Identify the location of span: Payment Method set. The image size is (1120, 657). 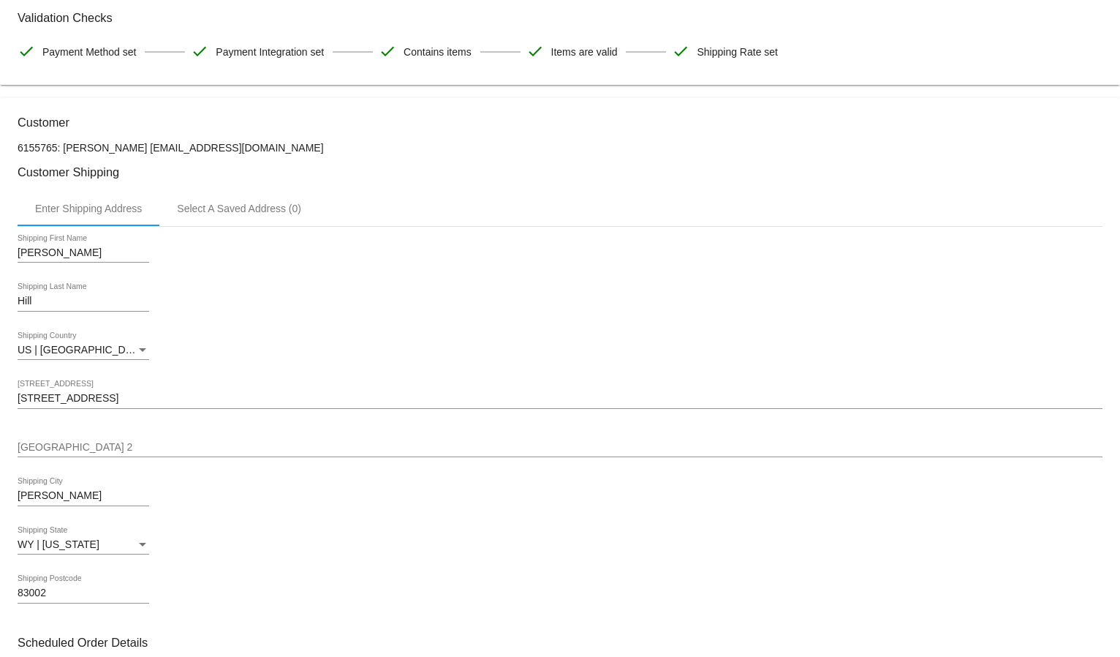
(89, 52).